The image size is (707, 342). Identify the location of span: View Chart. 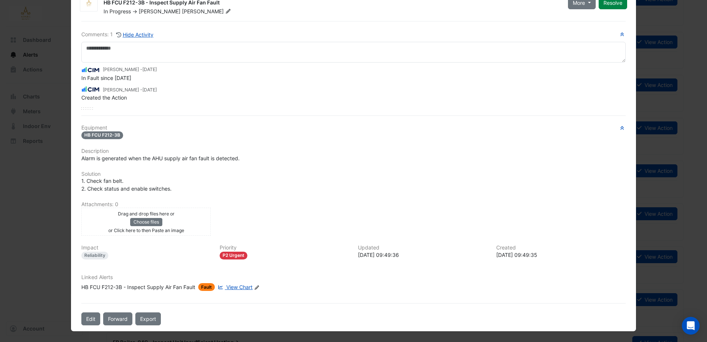
(239, 286).